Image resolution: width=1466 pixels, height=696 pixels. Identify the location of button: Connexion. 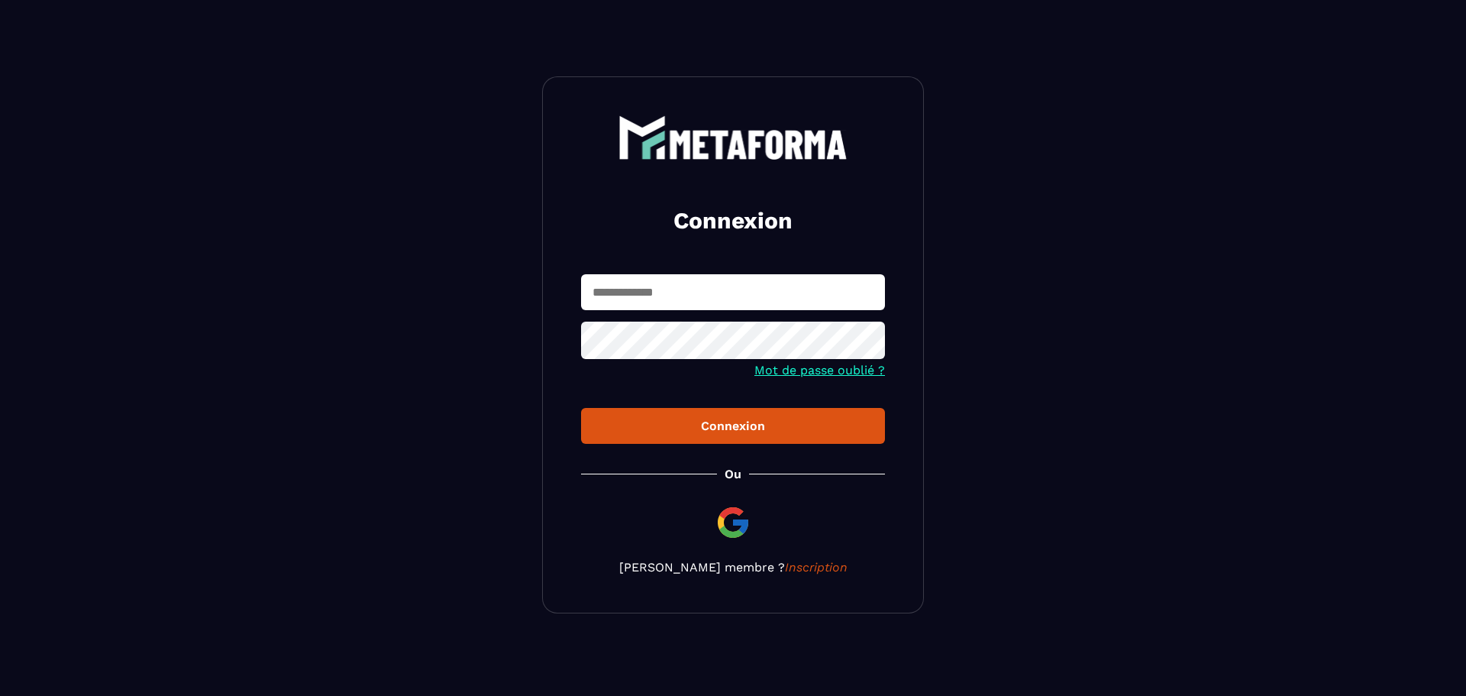
(733, 425).